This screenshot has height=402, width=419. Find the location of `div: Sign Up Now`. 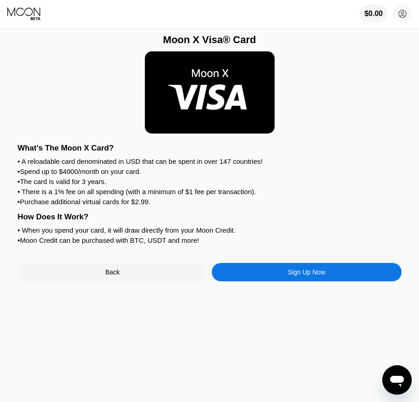

div: Sign Up Now is located at coordinates (307, 272).